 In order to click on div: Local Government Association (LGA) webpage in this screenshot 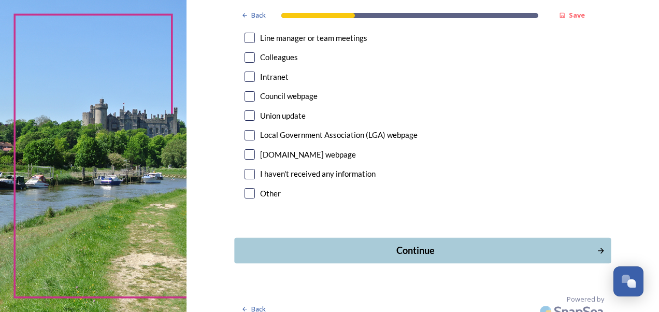, I will do `click(339, 135)`.